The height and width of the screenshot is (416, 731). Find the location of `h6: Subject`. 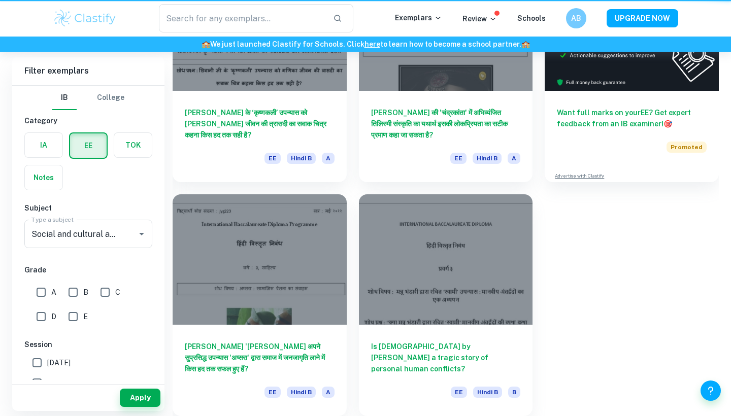

h6: Subject is located at coordinates (88, 208).